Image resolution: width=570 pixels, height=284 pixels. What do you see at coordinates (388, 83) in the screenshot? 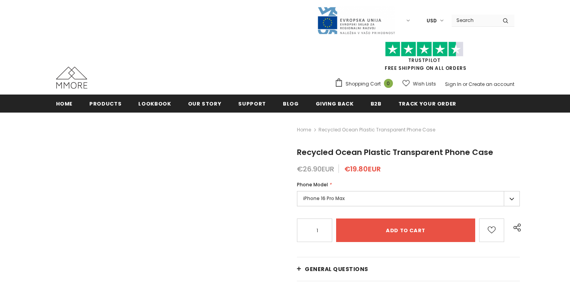
I see `span: 0` at bounding box center [388, 83].